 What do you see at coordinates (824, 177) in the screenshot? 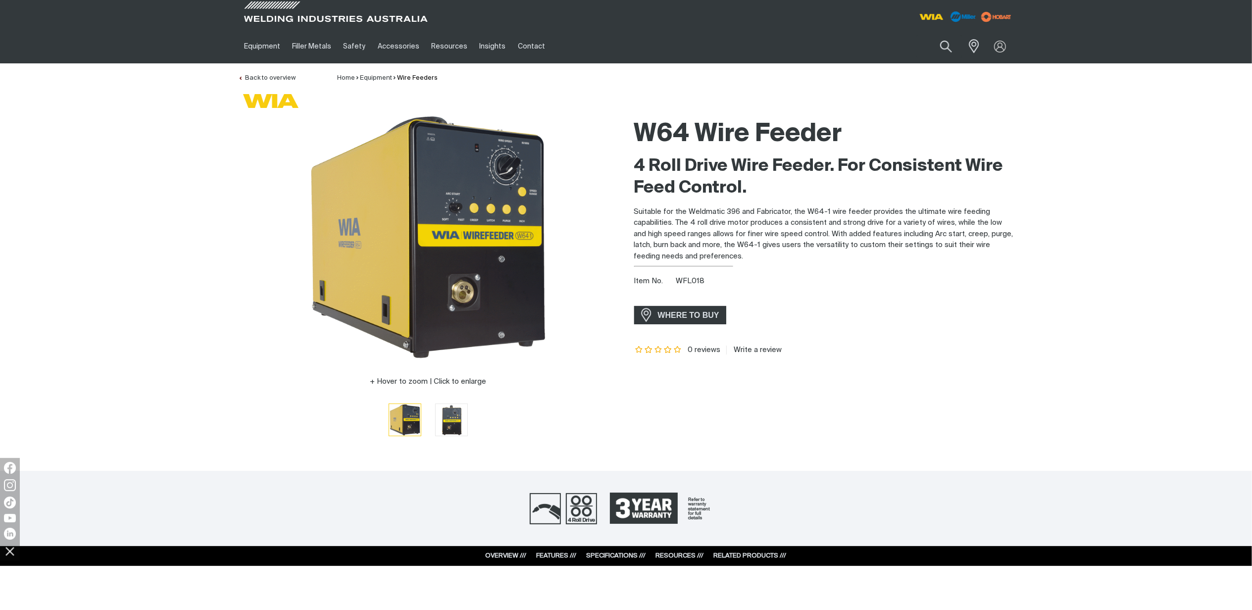
I see `h2: 4 Roll Drive Wire Feeder. For Consistent Wire Feed Control.` at bounding box center [824, 177].